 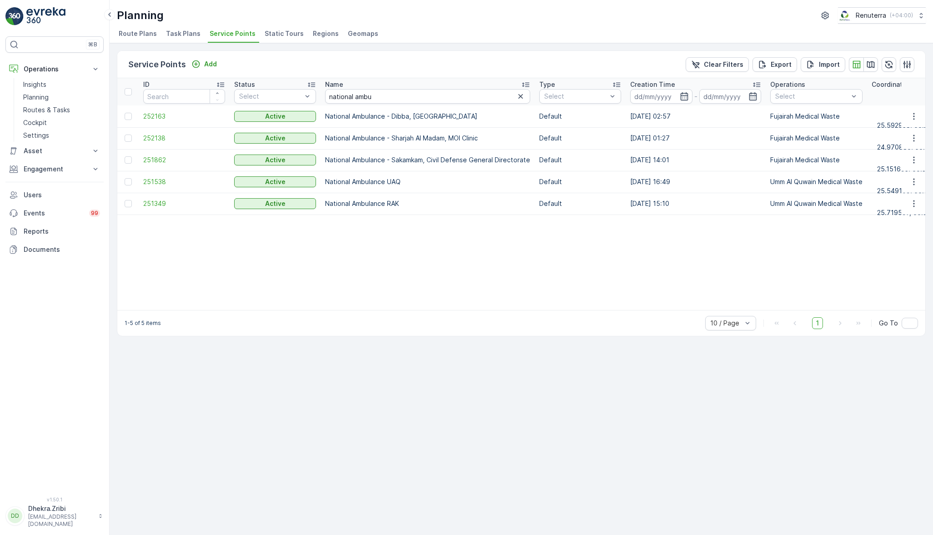 I want to click on p: Asset, so click(x=55, y=151).